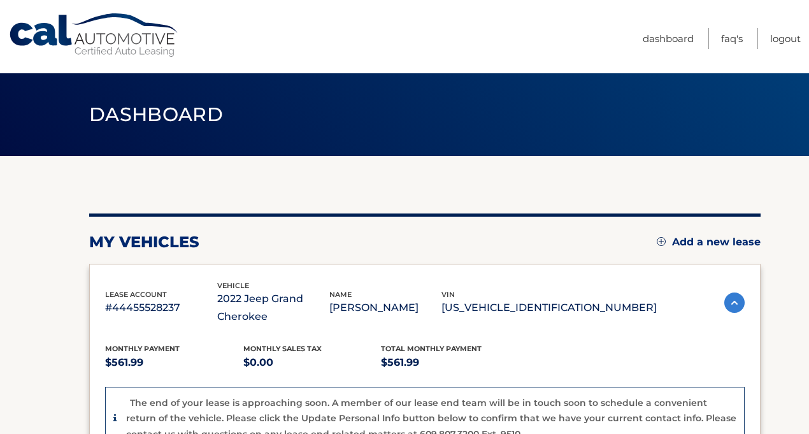 The width and height of the screenshot is (809, 434). I want to click on span: vehicle, so click(233, 285).